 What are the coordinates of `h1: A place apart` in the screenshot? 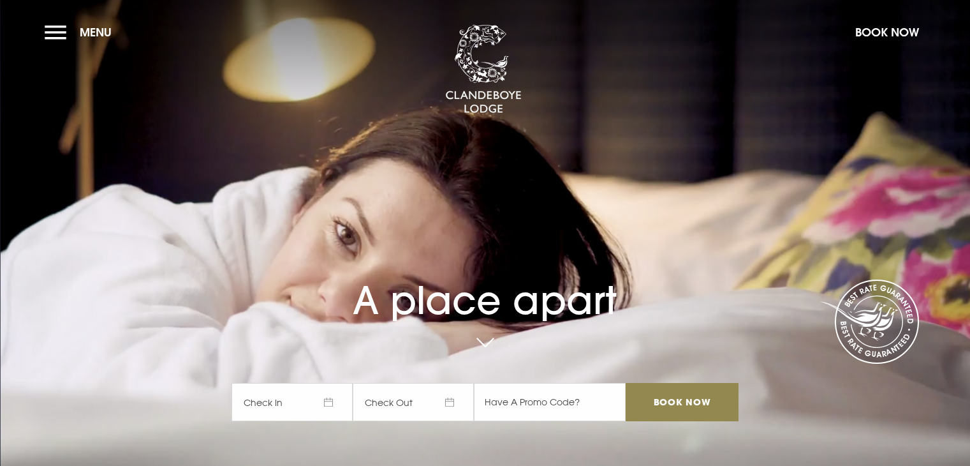 It's located at (485, 286).